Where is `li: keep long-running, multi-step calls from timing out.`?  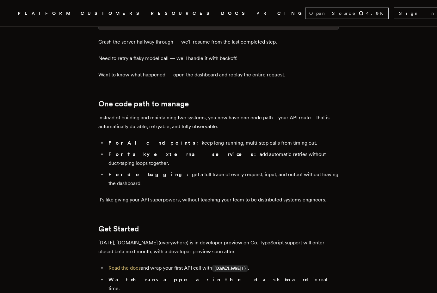 li: keep long-running, multi-step calls from timing out. is located at coordinates (222, 143).